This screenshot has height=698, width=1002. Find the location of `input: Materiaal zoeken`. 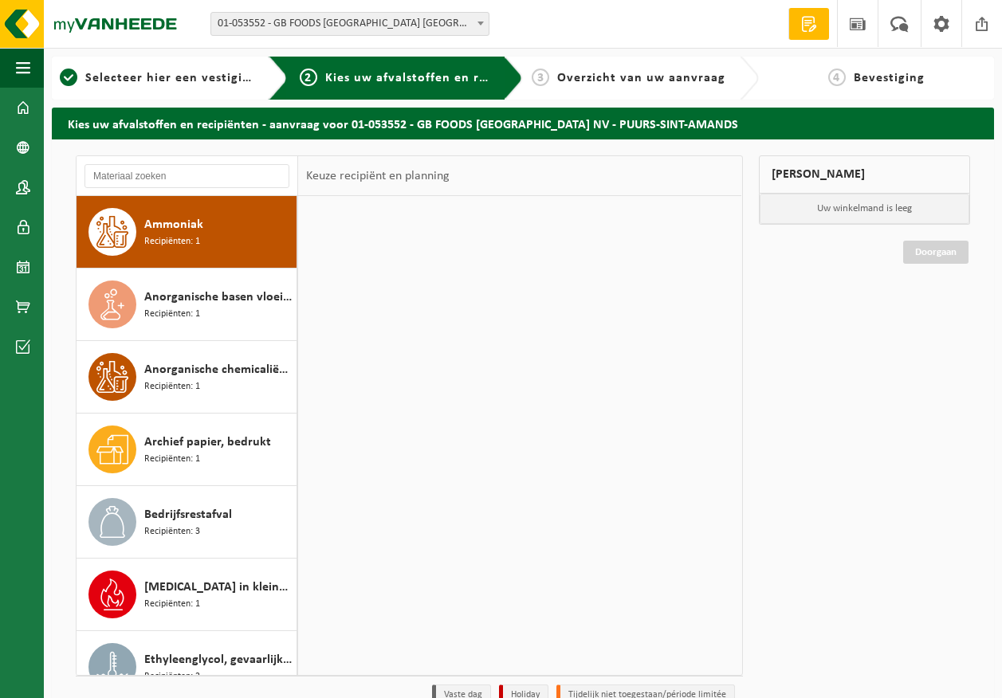

input: Materiaal zoeken is located at coordinates (186, 176).